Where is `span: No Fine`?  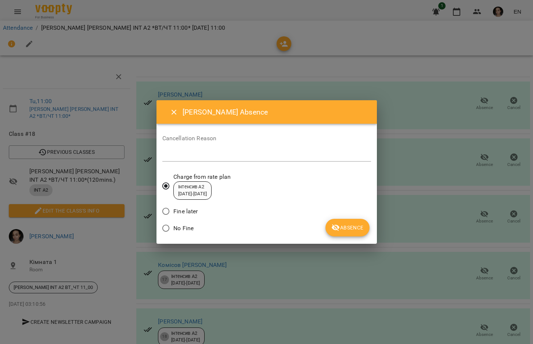 span: No Fine is located at coordinates (183, 229).